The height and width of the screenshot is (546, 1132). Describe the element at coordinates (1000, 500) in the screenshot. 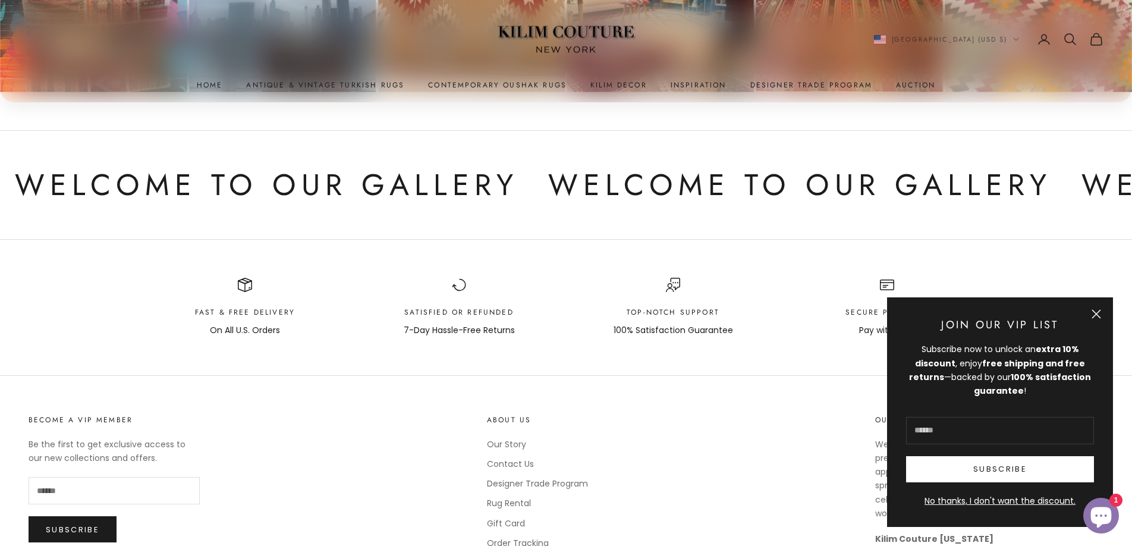

I see `button: No thanks, I don't want the discount.` at that location.